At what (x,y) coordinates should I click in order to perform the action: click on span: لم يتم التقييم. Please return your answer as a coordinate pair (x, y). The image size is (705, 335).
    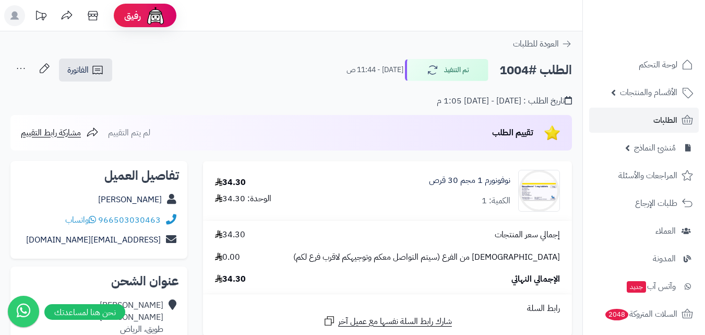
    Looking at the image, I should click on (129, 133).